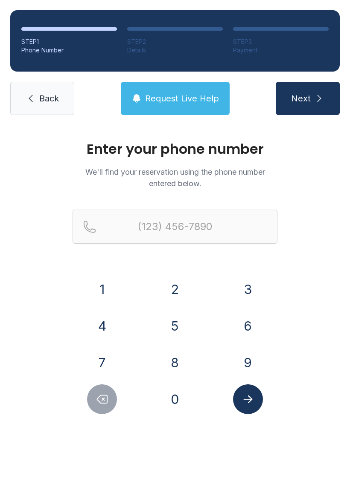 This screenshot has width=350, height=484. What do you see at coordinates (175, 326) in the screenshot?
I see `button: 5` at bounding box center [175, 326].